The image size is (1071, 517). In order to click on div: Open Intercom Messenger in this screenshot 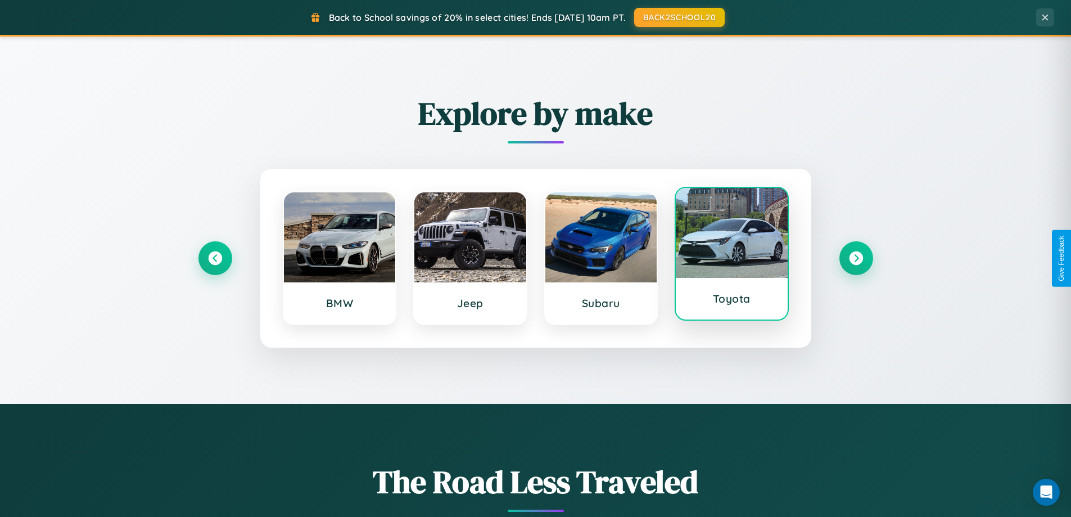, I will do `click(1046, 492)`.